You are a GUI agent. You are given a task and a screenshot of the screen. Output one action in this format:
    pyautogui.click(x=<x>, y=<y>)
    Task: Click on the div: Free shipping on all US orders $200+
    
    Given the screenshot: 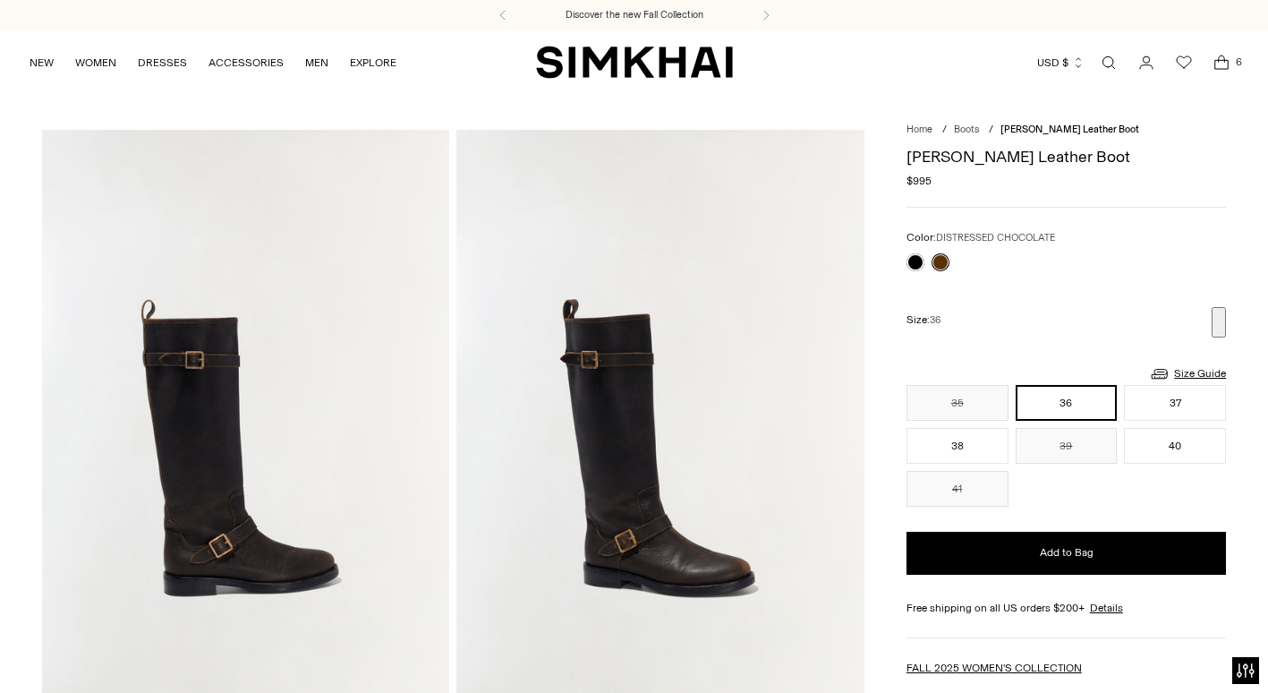 What is the action you would take?
    pyautogui.click(x=1067, y=608)
    